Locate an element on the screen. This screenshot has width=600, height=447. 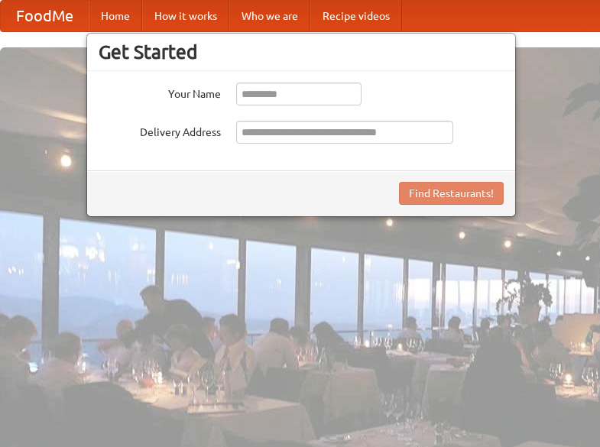
a: Home is located at coordinates (115, 16).